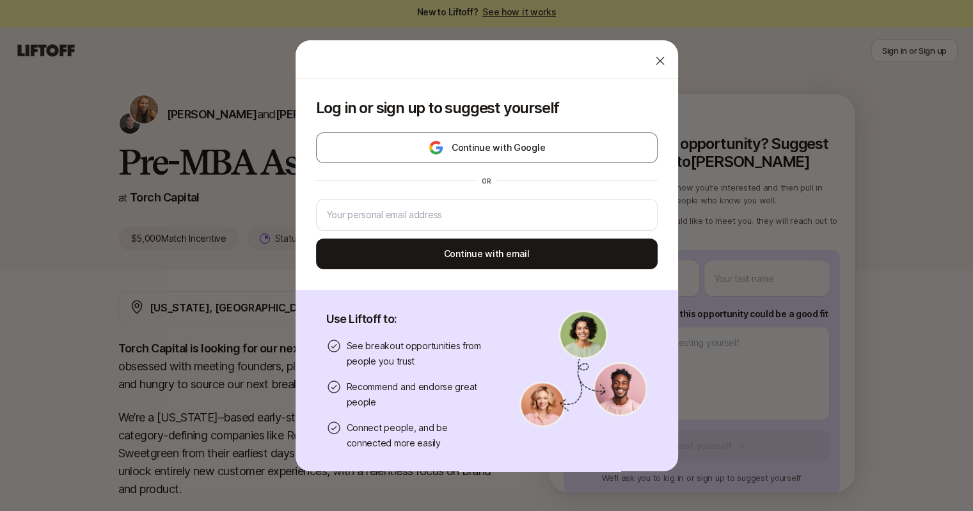 The height and width of the screenshot is (511, 973). What do you see at coordinates (487, 181) in the screenshot?
I see `div: or` at bounding box center [487, 181].